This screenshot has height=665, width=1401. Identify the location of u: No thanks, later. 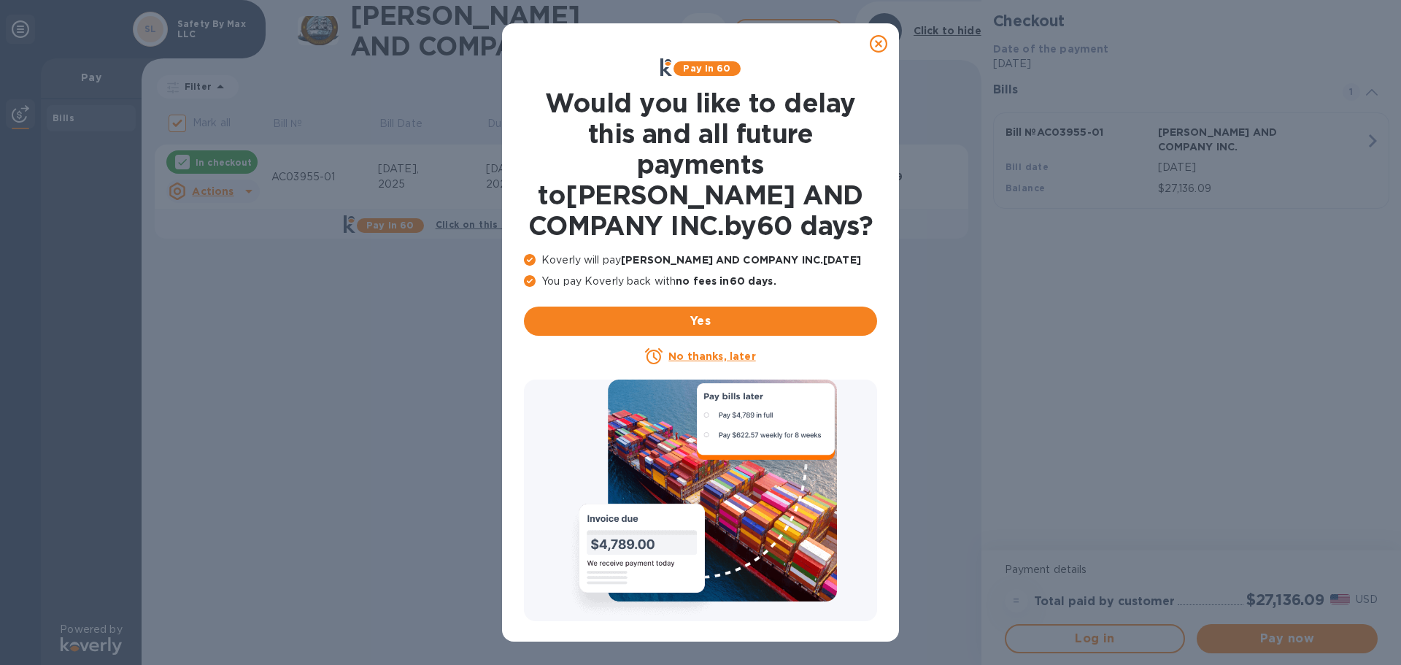
(712, 356).